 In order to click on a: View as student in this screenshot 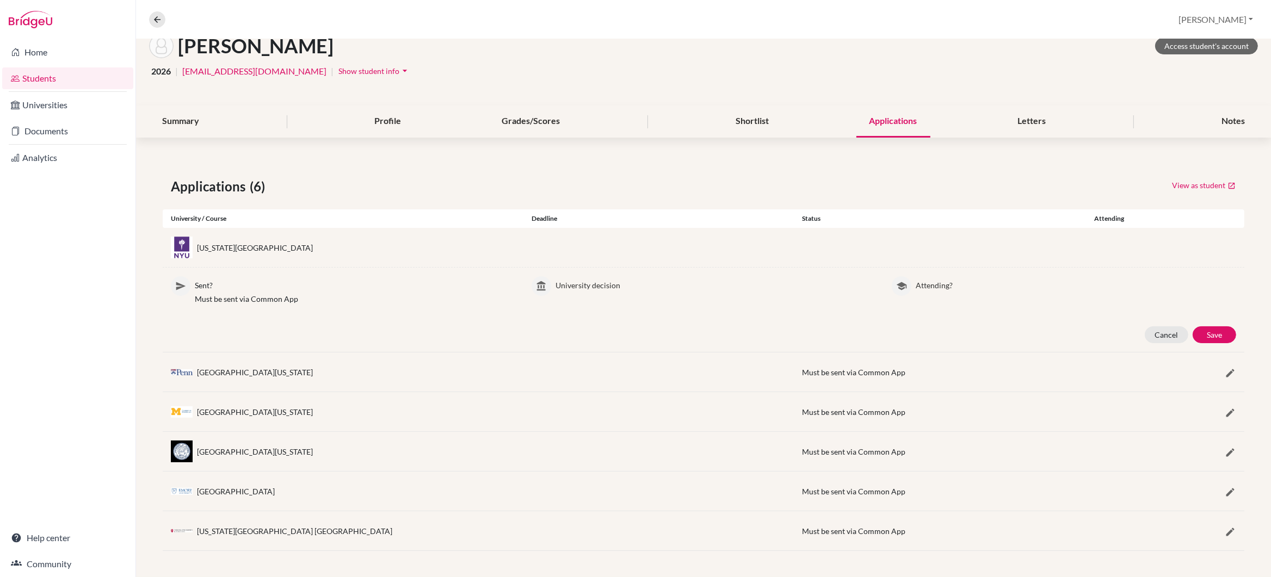, I will do `click(1203, 185)`.